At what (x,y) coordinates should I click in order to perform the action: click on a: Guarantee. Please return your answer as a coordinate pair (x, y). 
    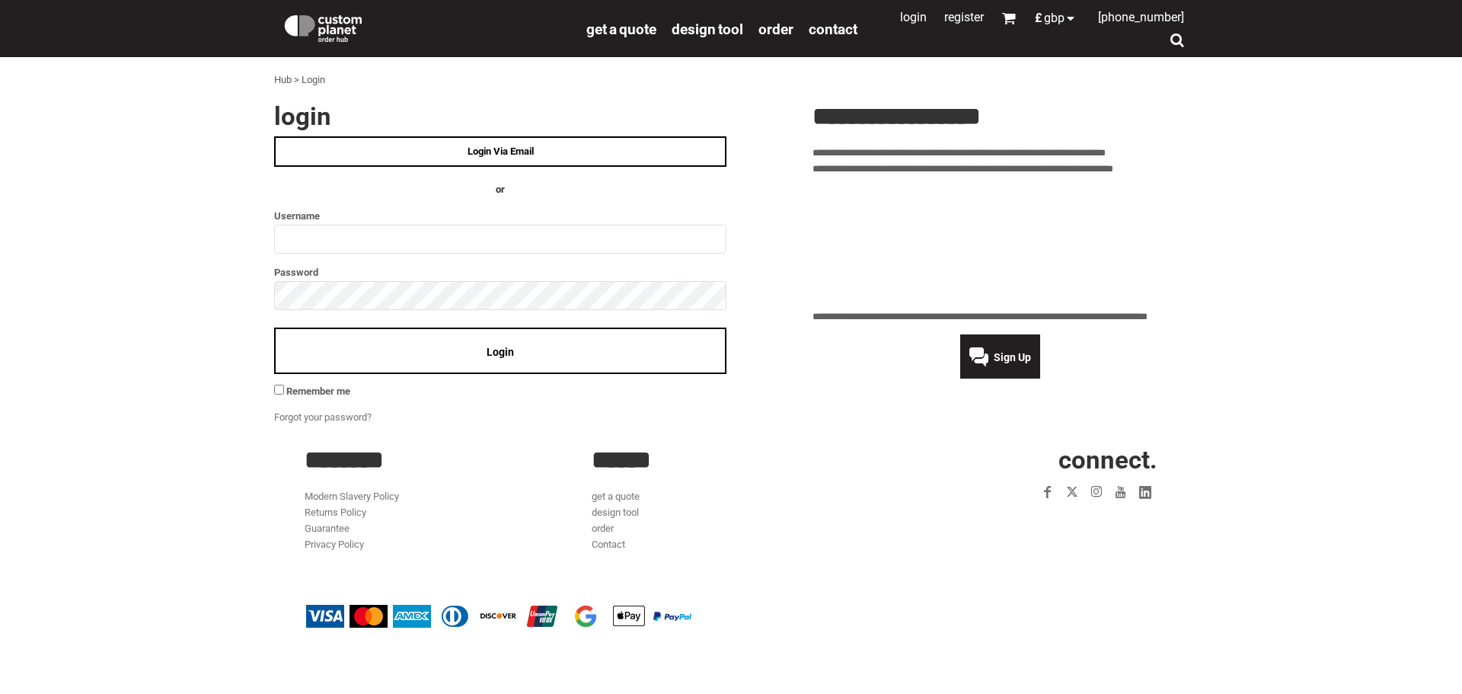
    Looking at the image, I should click on (327, 528).